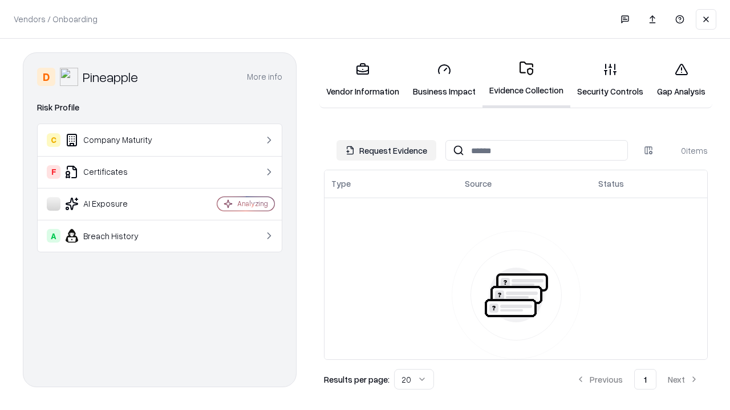 The image size is (730, 410). I want to click on div: AI Exposure, so click(115, 204).